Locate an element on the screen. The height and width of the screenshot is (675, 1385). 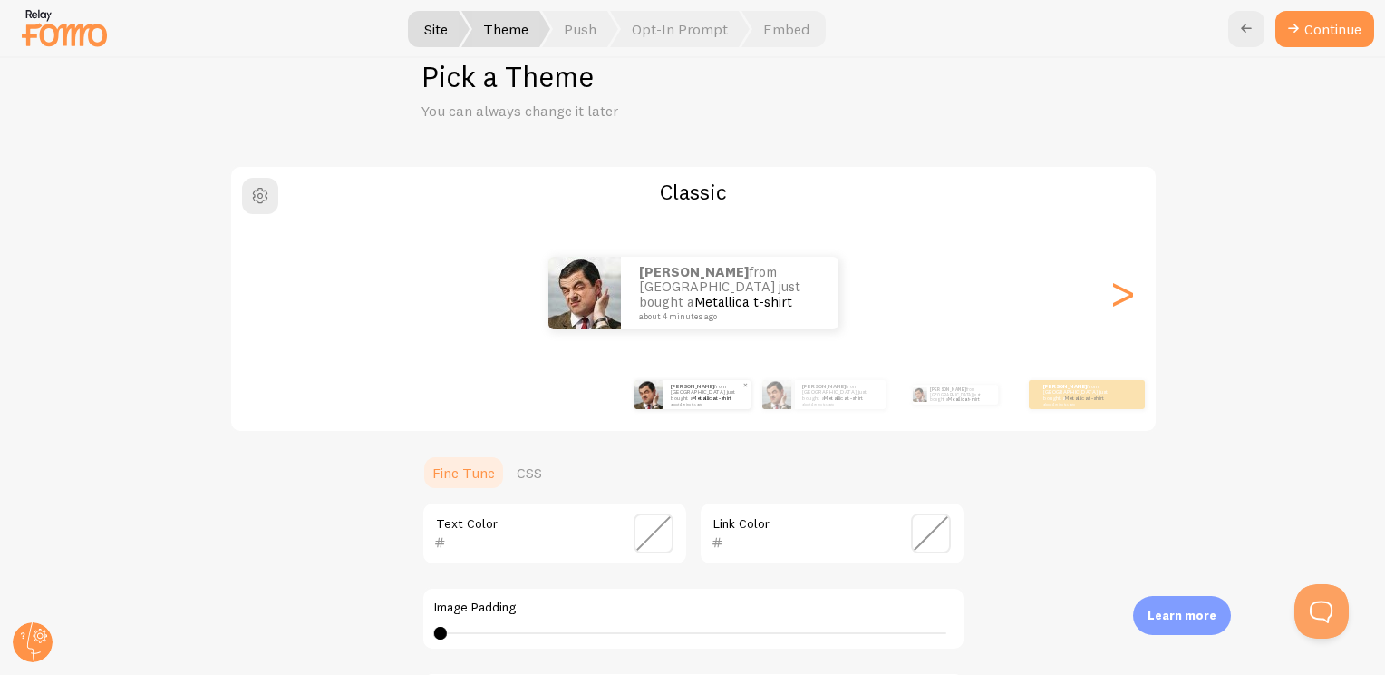
label: Image Padding is located at coordinates (694, 607).